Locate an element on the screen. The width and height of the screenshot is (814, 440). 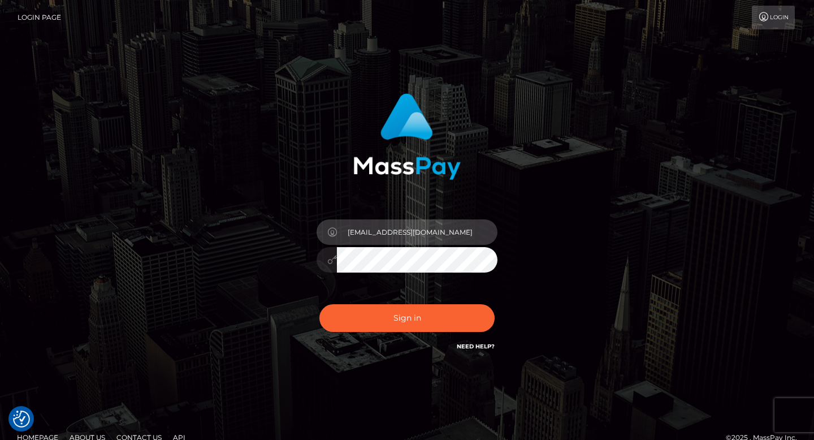
img: Revisit consent button is located at coordinates (21, 419).